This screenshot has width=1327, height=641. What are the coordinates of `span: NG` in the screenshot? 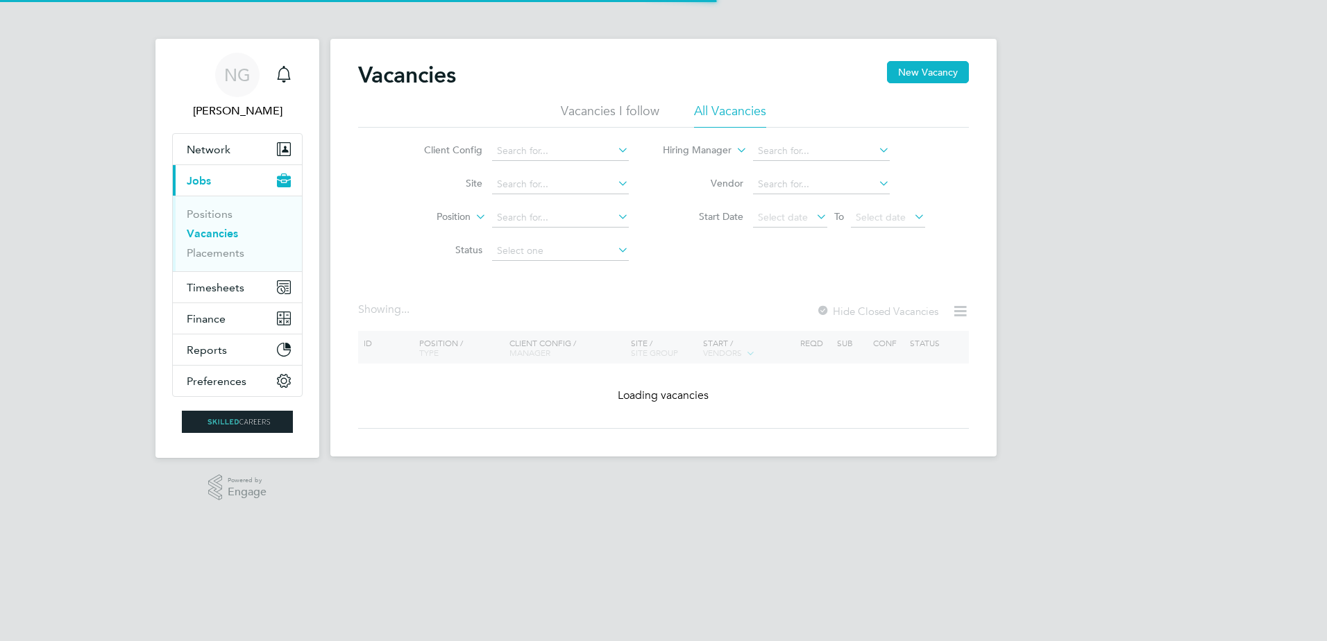 It's located at (237, 75).